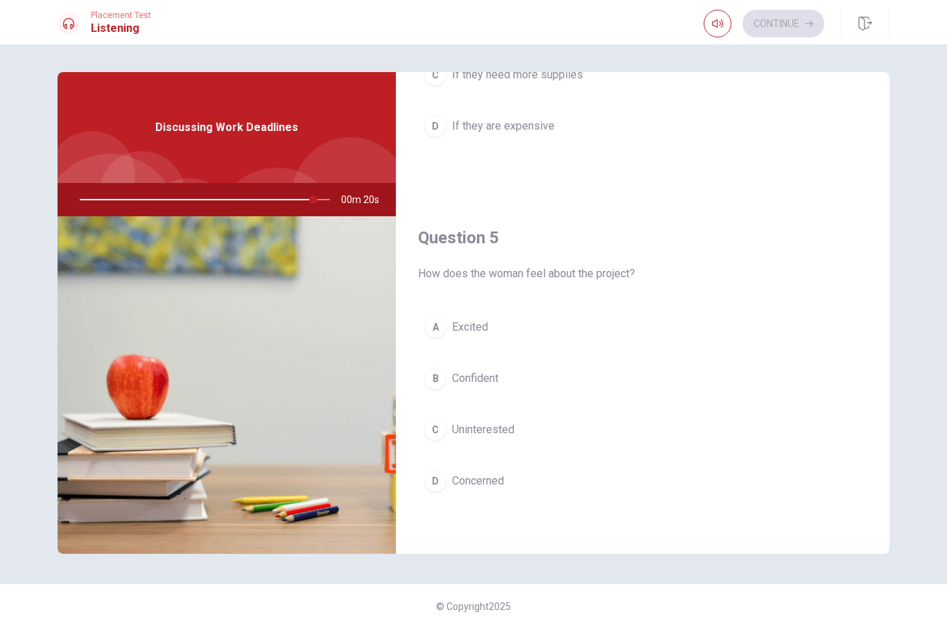 The image size is (947, 628). Describe the element at coordinates (121, 28) in the screenshot. I see `h1: Listening` at that location.